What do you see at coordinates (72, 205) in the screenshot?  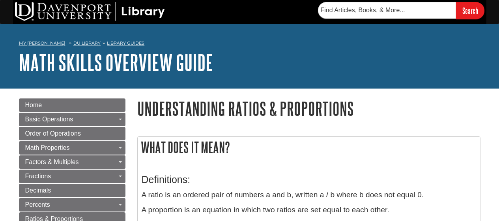 I see `a: Percents` at bounding box center [72, 205].